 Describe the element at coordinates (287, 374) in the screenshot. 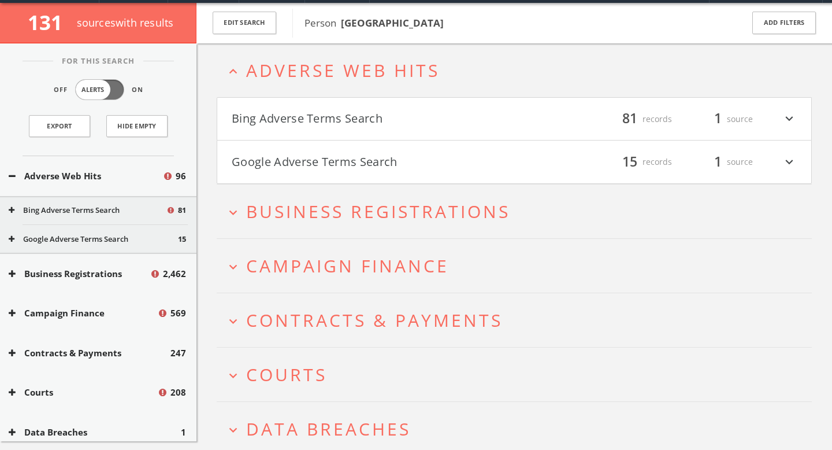

I see `span: Courts` at that location.